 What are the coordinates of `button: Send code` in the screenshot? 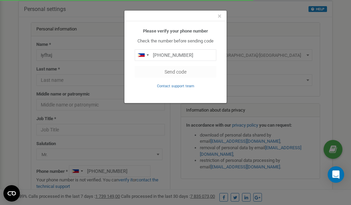 It's located at (176, 72).